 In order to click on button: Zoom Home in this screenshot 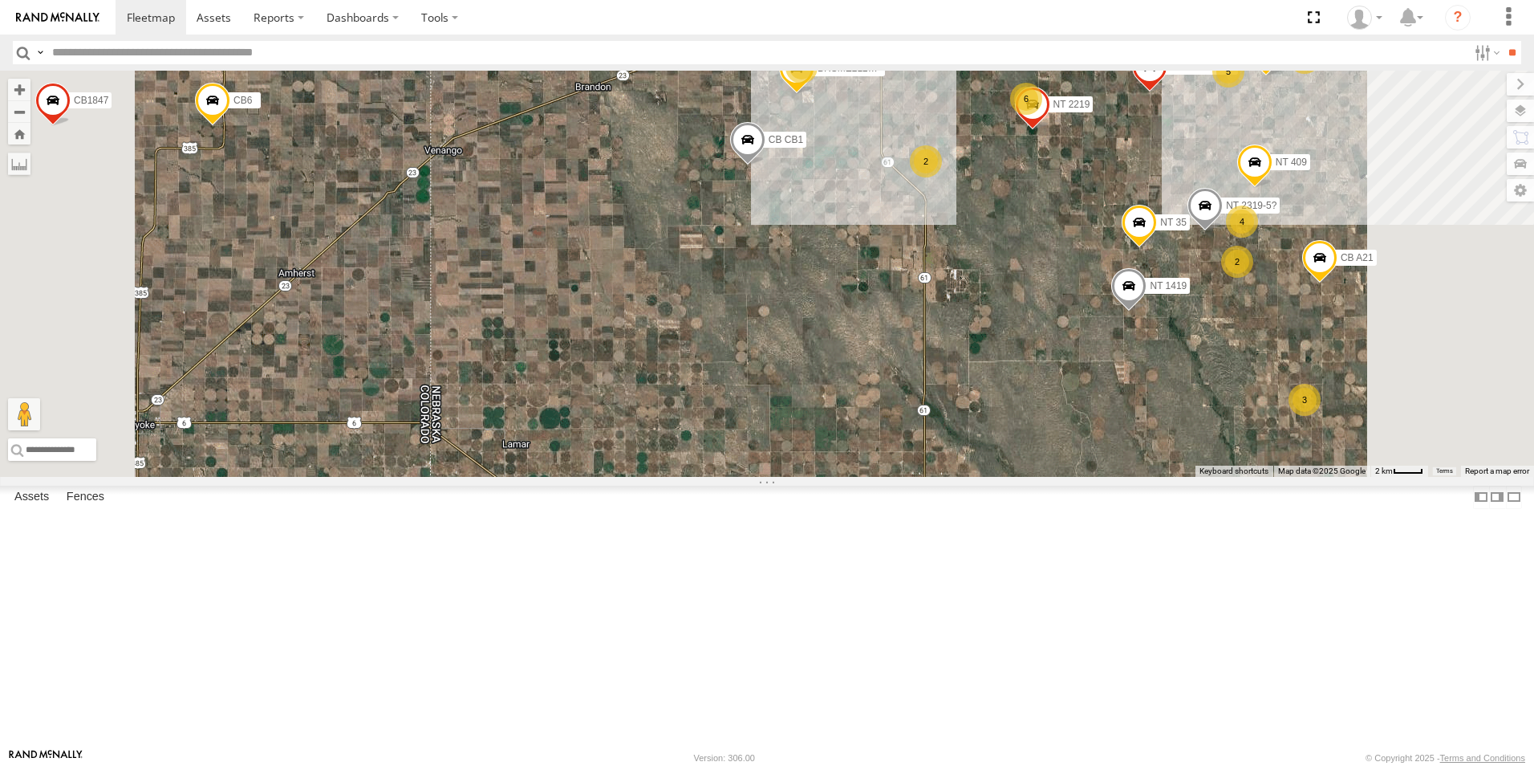, I will do `click(19, 133)`.